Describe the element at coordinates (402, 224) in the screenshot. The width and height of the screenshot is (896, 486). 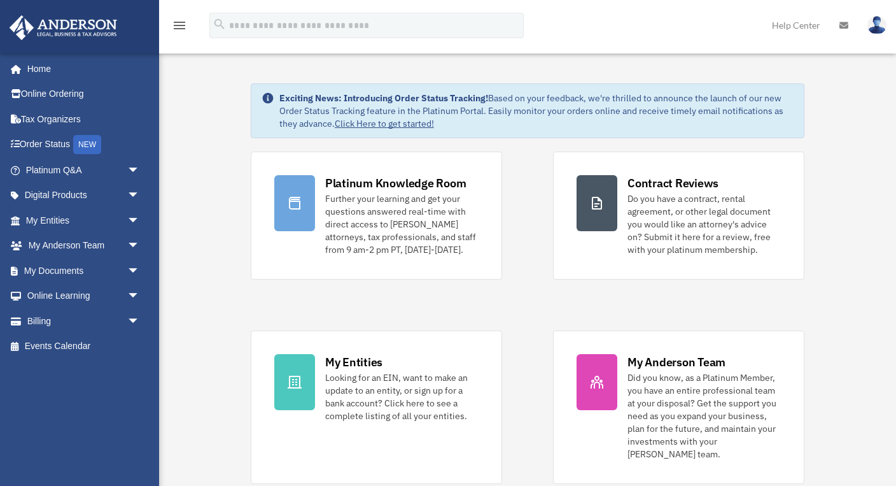
I see `div: Further your learning and get your questions answered real-time with direct access to [PERSON_NAM...` at that location.